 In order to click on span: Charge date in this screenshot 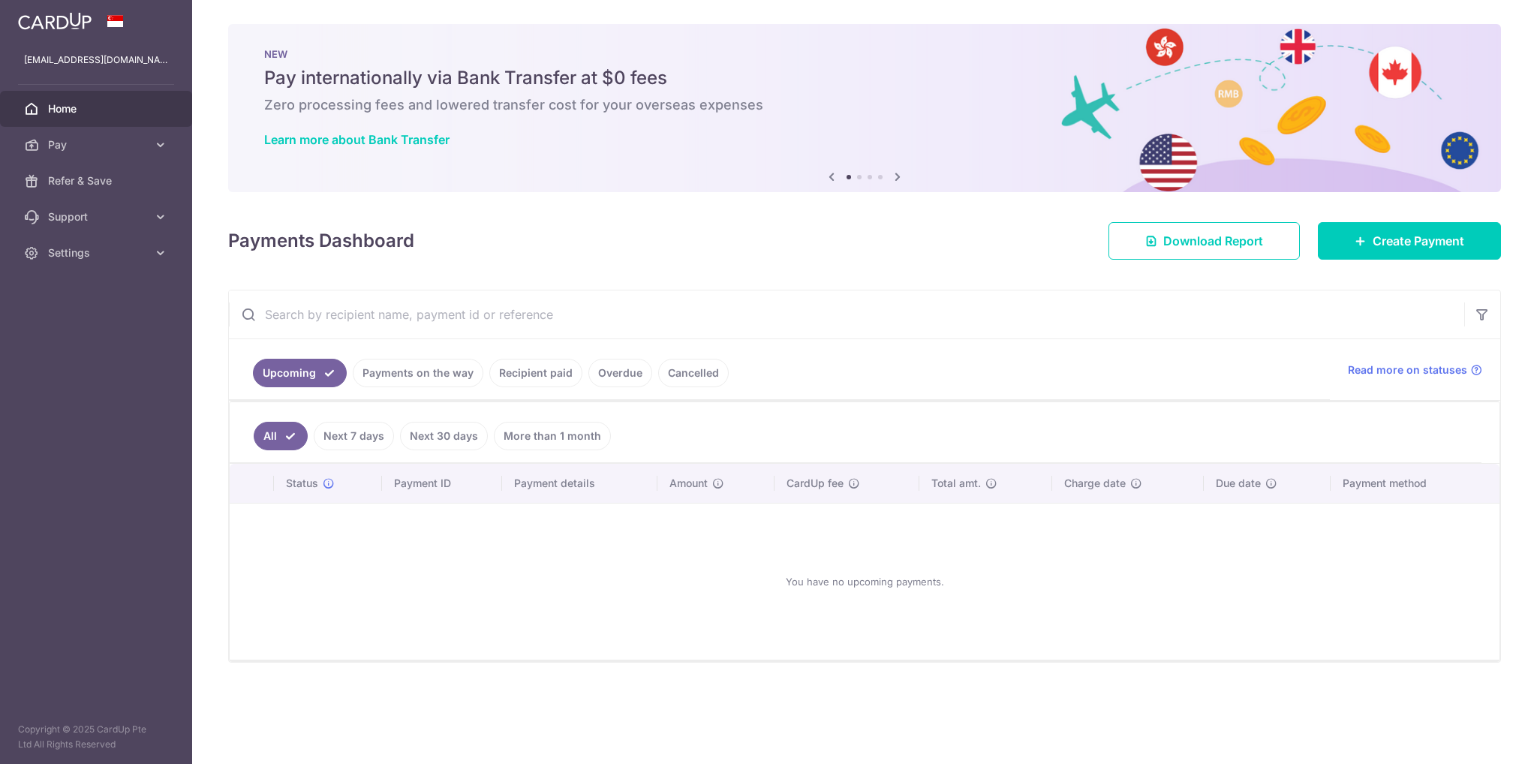, I will do `click(1095, 483)`.